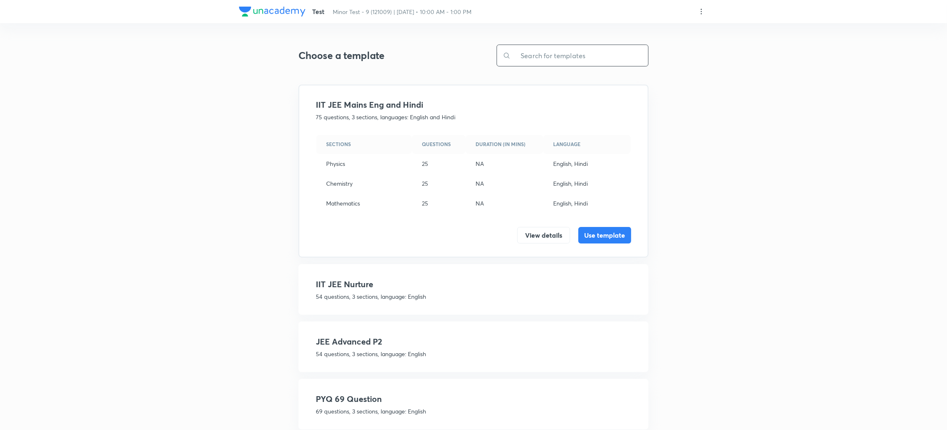 The width and height of the screenshot is (947, 430). I want to click on td: Mathematics, so click(364, 204).